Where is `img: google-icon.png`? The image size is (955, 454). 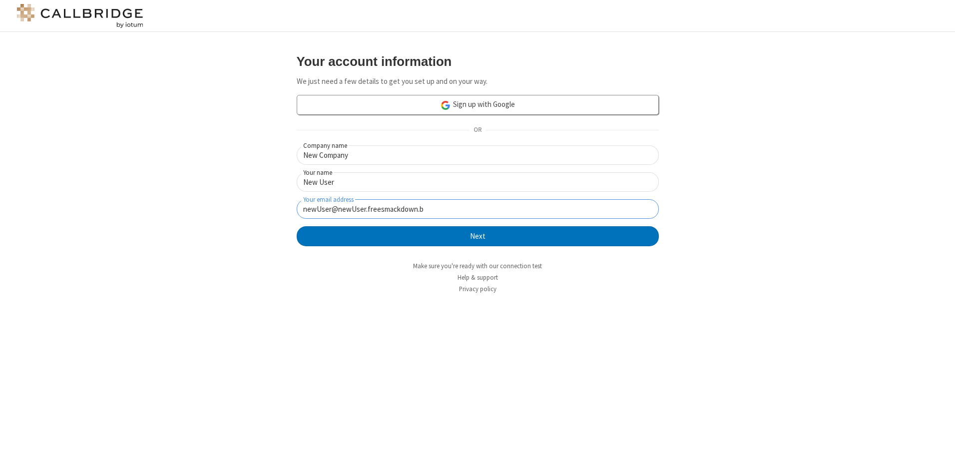
img: google-icon.png is located at coordinates (446, 105).